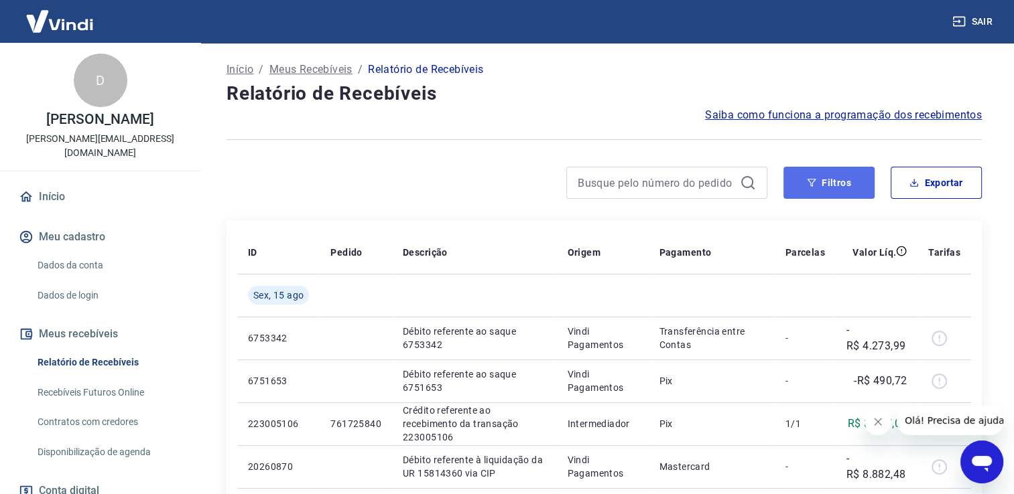 The width and height of the screenshot is (1014, 494). I want to click on p: Descrição, so click(425, 253).